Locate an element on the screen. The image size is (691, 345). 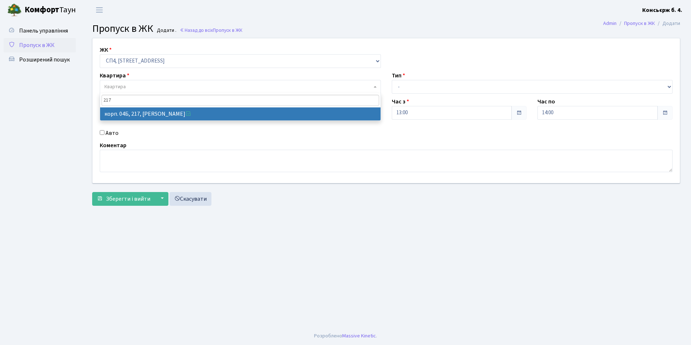
b: Комфорт is located at coordinates (42, 10).